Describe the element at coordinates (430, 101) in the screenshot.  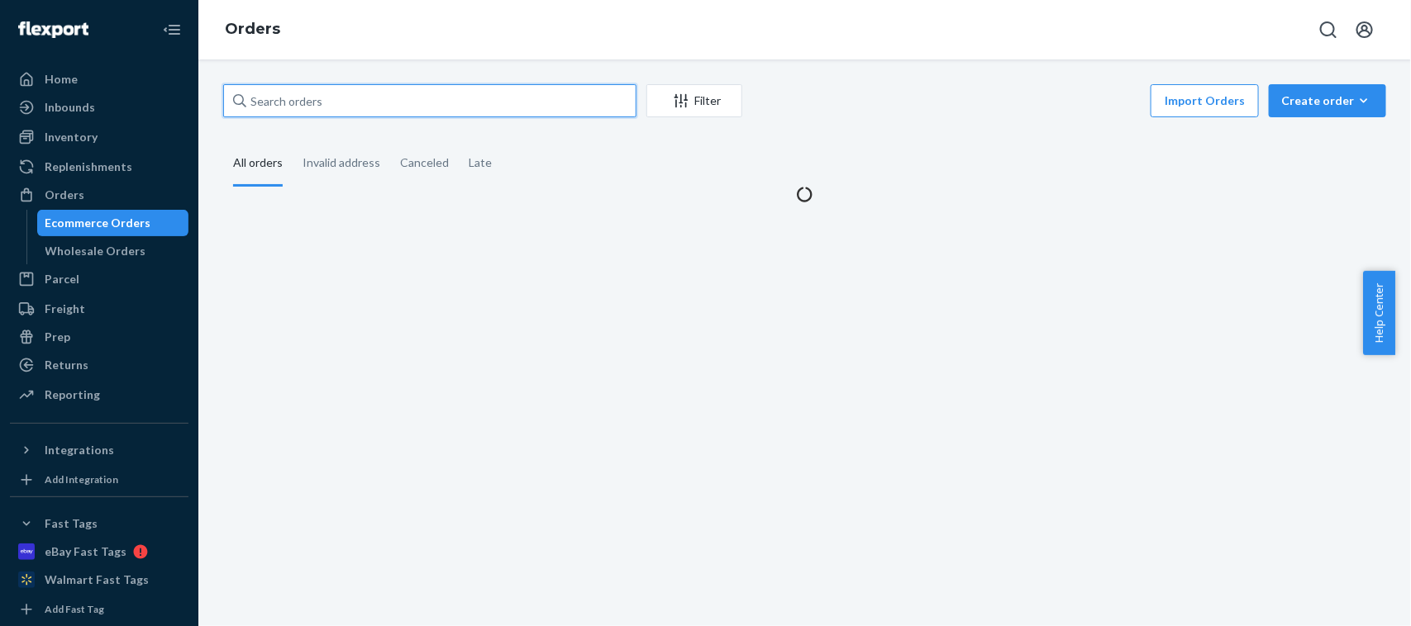
I see `input: Search orders` at that location.